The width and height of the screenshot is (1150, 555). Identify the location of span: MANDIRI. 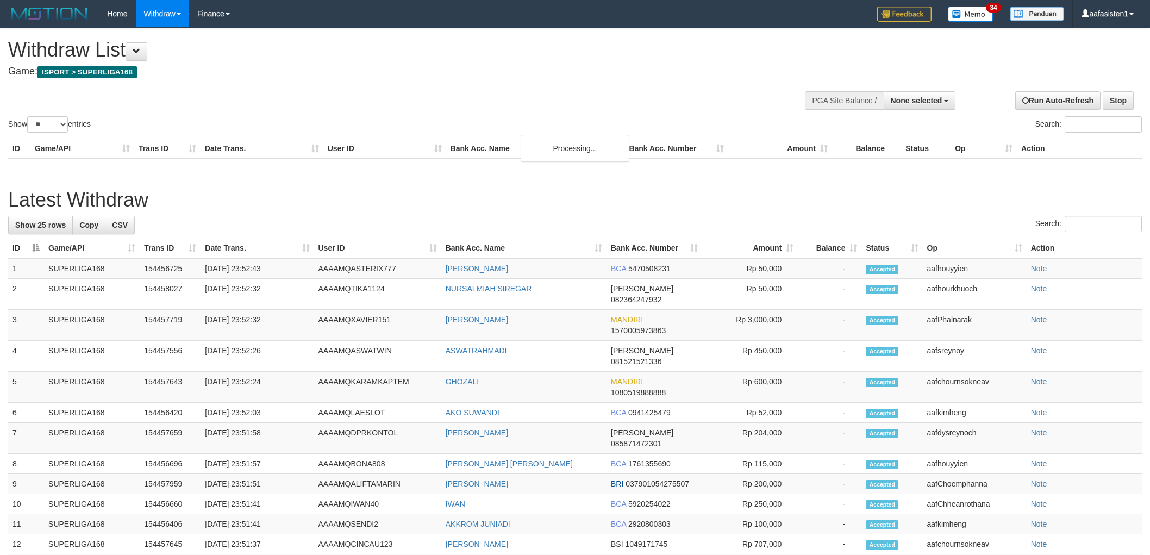
(626, 319).